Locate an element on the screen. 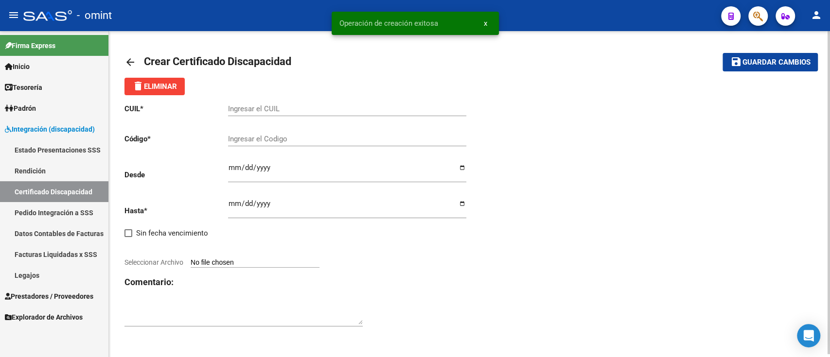 This screenshot has height=357, width=830. p: CUIL is located at coordinates (176, 109).